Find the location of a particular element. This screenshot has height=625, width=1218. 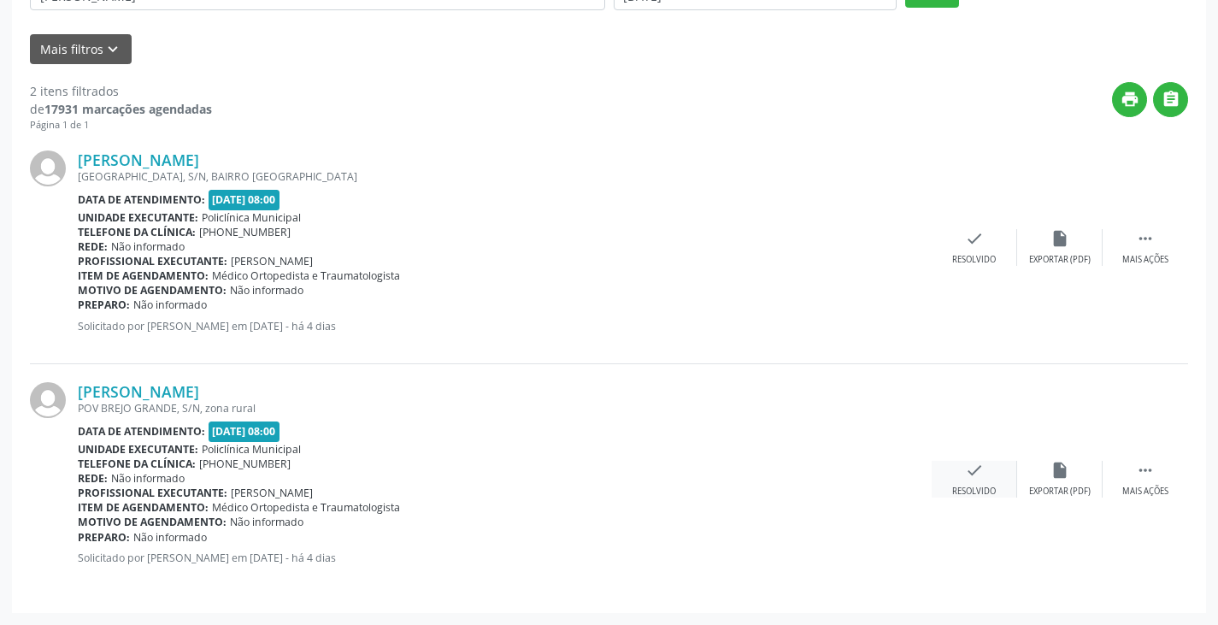

div: de is located at coordinates (120, 109).